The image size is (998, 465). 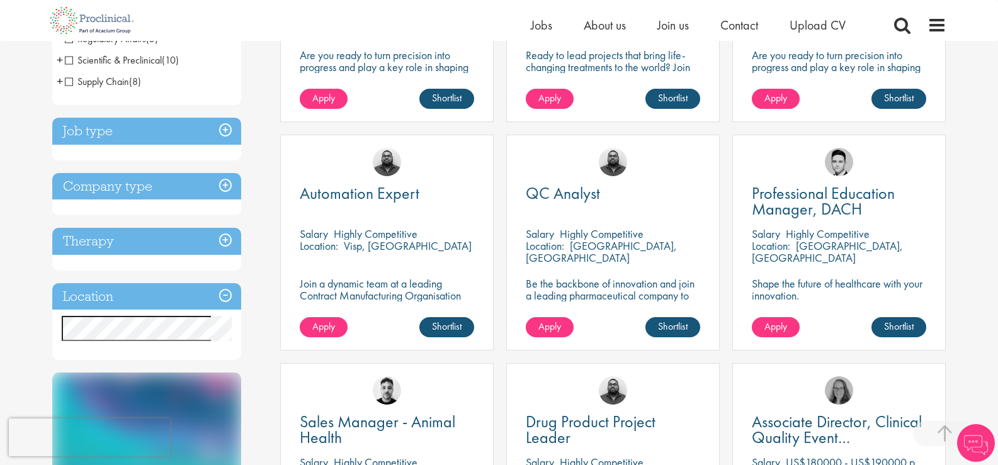 I want to click on span: Contact, so click(x=739, y=25).